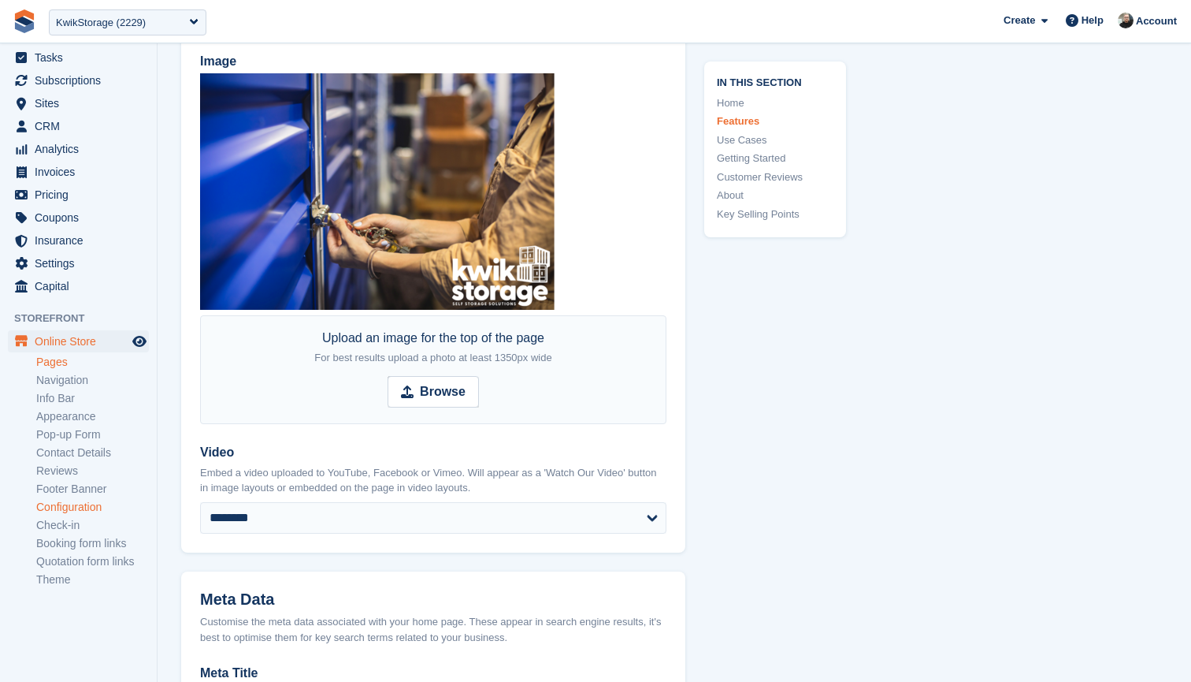 This screenshot has width=1191, height=682. I want to click on span: Pricing, so click(82, 195).